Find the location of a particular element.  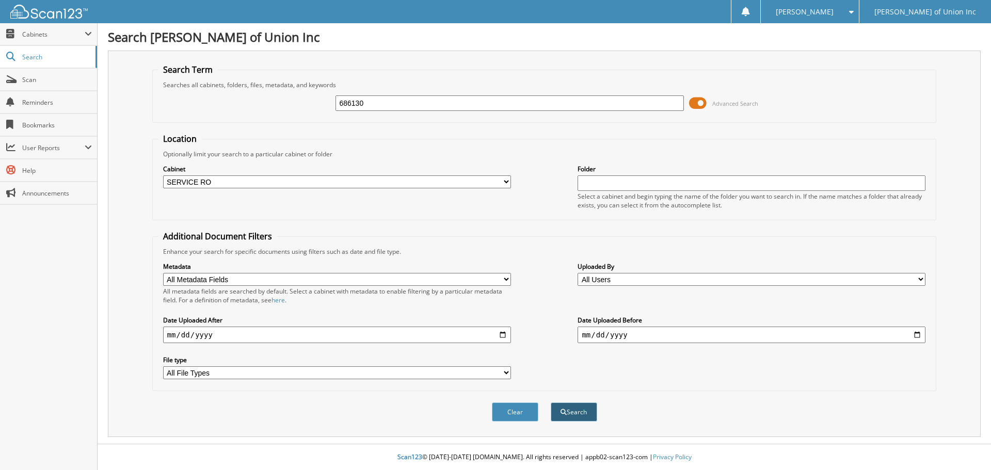

span: Reminders is located at coordinates (57, 102).